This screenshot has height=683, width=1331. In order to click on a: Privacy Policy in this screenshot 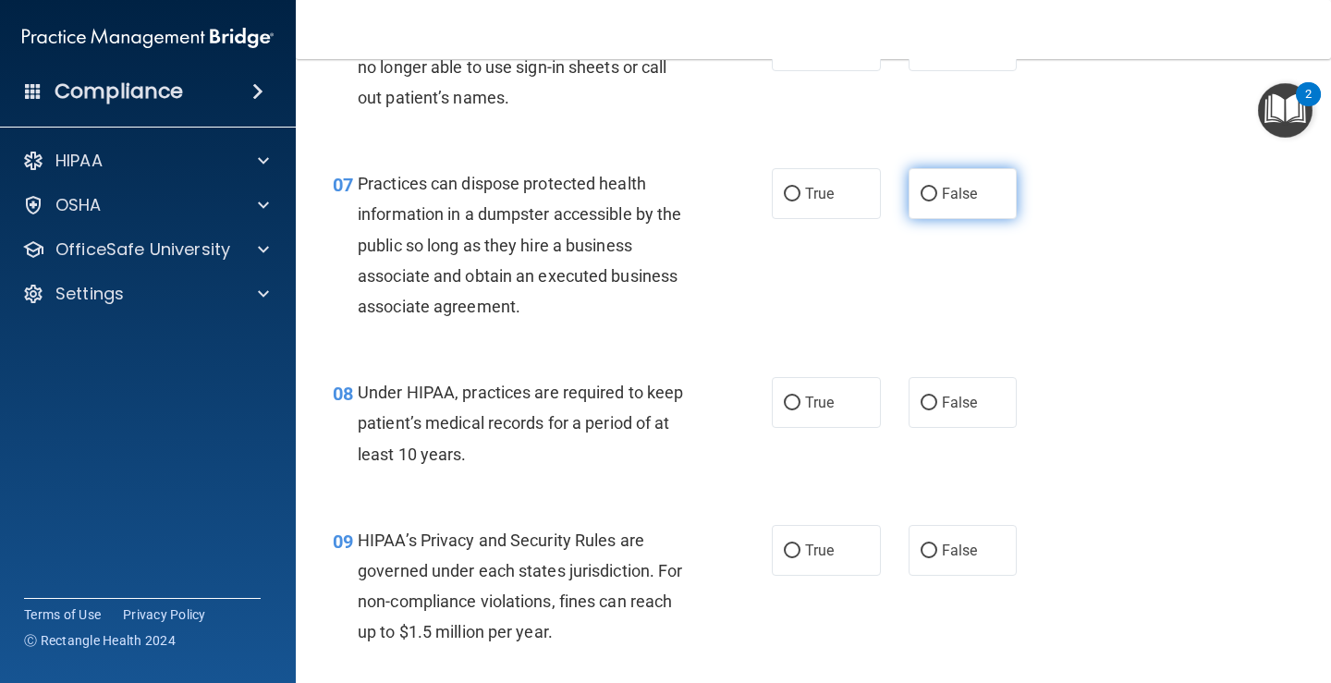, I will do `click(165, 615)`.